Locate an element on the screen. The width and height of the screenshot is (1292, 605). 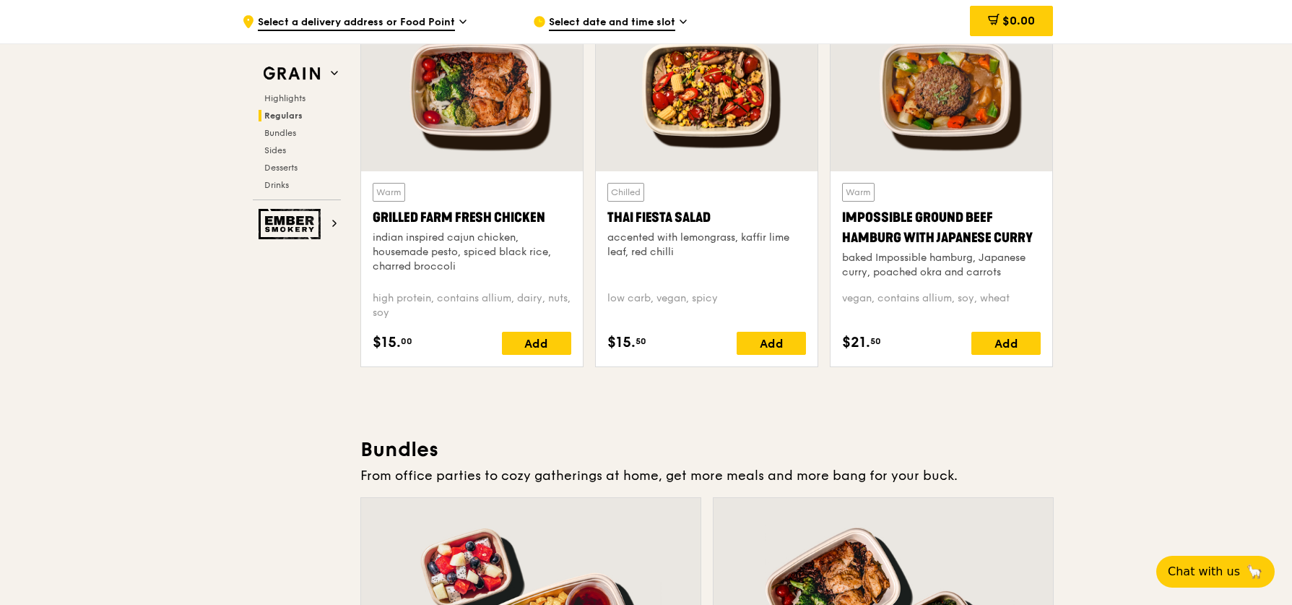
h3: Bundles is located at coordinates (707, 449).